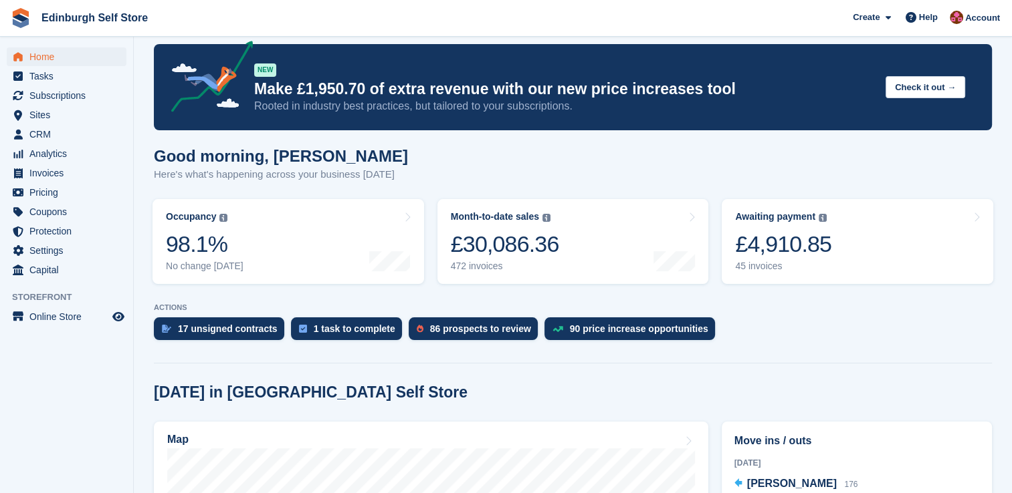 Image resolution: width=1012 pixels, height=493 pixels. What do you see at coordinates (70, 270) in the screenshot?
I see `span: Capital` at bounding box center [70, 270].